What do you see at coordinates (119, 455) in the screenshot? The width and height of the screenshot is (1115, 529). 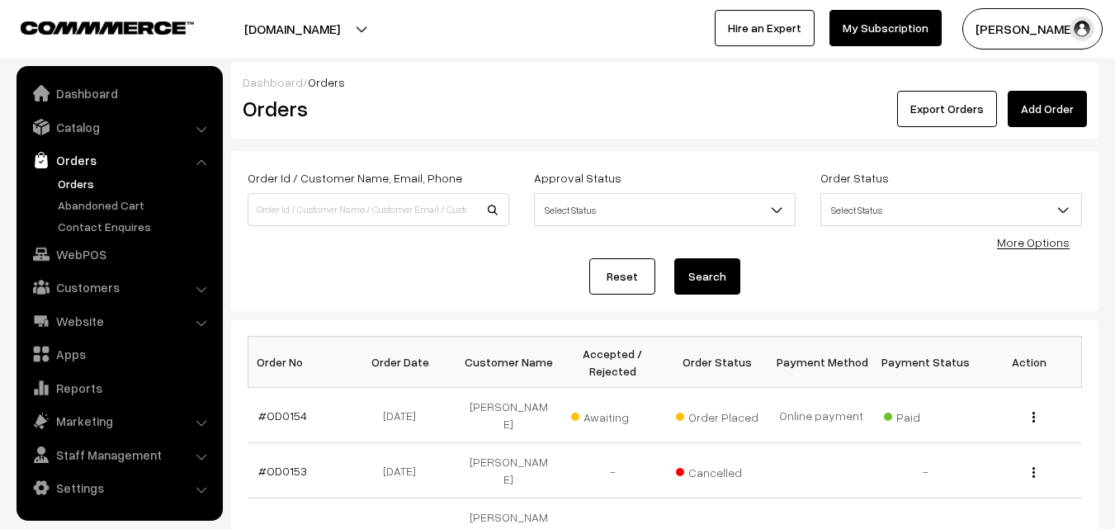 I see `a: Staff Management` at bounding box center [119, 455].